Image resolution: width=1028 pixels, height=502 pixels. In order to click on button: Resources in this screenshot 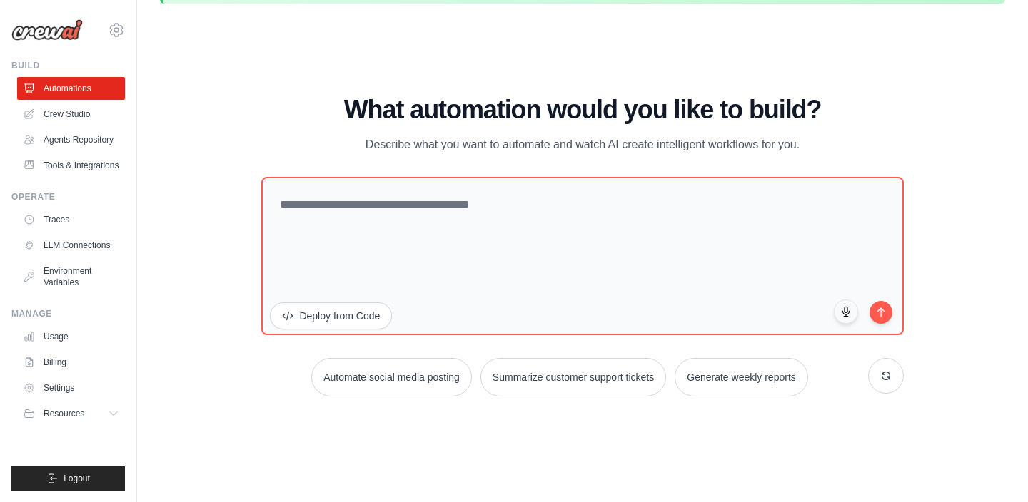, I will do `click(71, 414)`.